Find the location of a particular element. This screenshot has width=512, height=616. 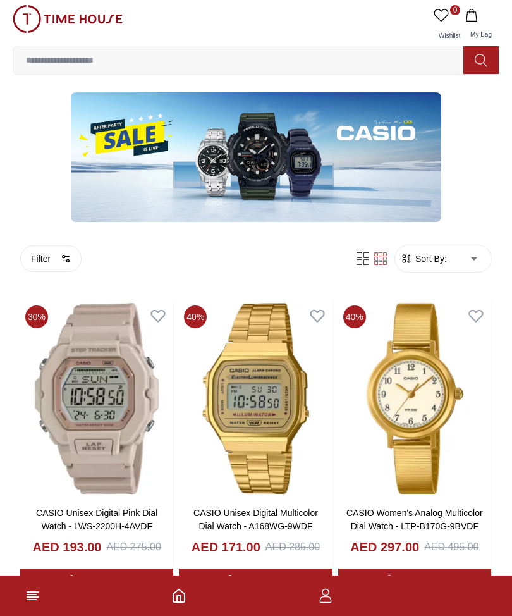

div: AED 285.00 is located at coordinates (293, 547).